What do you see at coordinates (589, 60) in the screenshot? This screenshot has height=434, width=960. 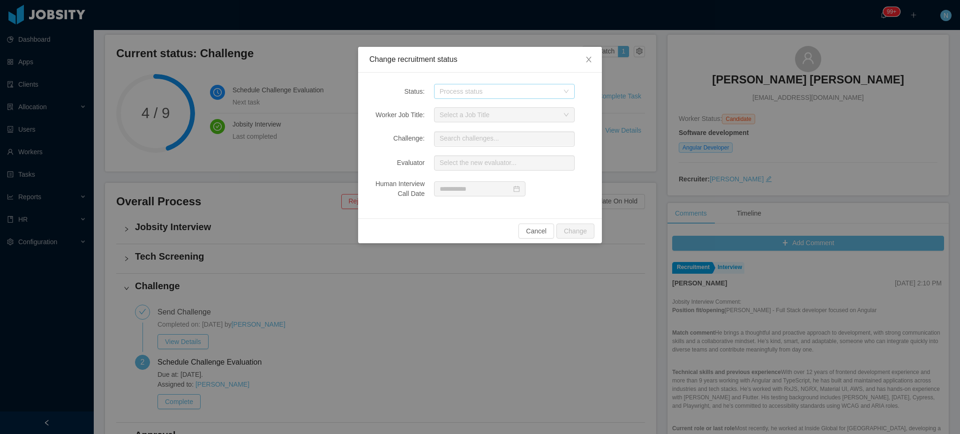 I see `button: Close` at bounding box center [589, 60].